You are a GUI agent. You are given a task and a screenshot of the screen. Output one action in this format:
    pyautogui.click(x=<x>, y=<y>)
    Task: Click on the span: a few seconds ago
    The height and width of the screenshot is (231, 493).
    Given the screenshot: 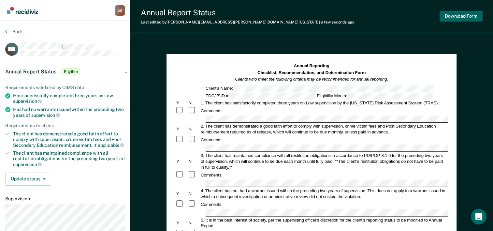 What is the action you would take?
    pyautogui.click(x=338, y=22)
    